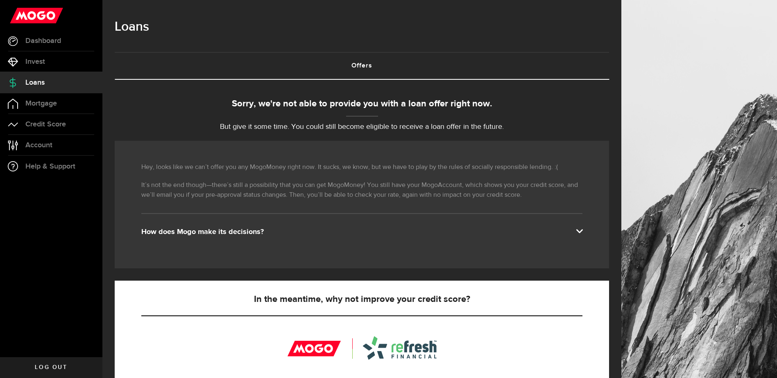 This screenshot has width=777, height=378. I want to click on a: Offers, so click(362, 66).